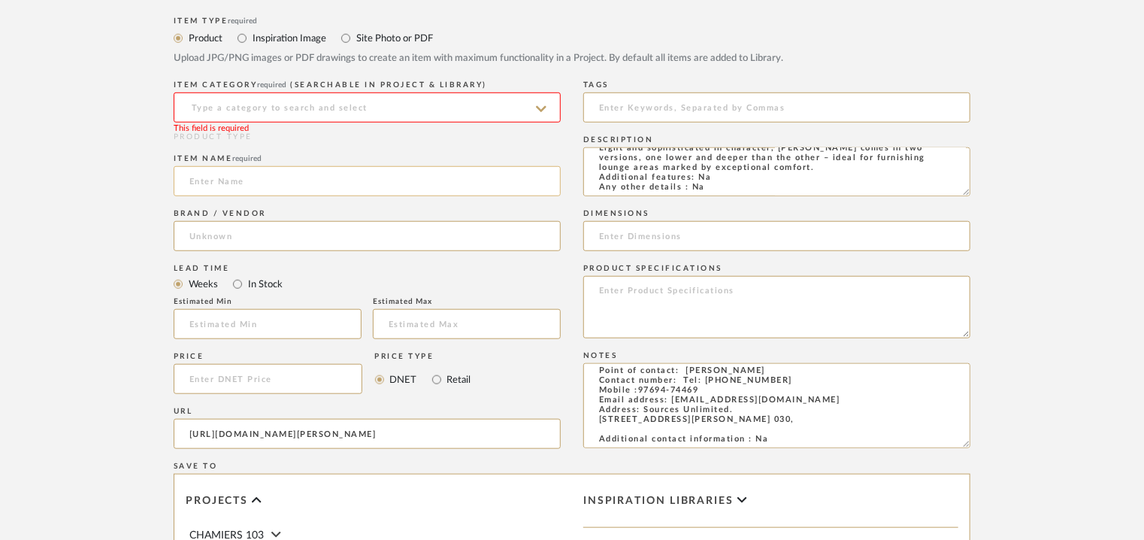 This screenshot has width=1144, height=540. Describe the element at coordinates (423, 356) in the screenshot. I see `div: Price Type` at that location.